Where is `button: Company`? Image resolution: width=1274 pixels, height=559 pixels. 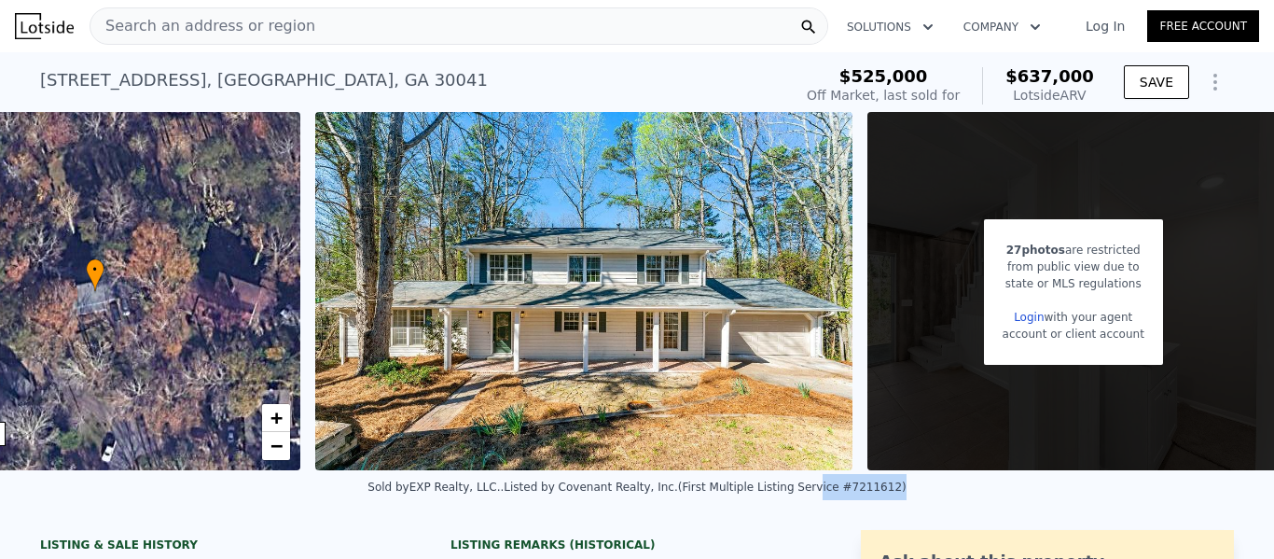
button: Company is located at coordinates (1002, 27).